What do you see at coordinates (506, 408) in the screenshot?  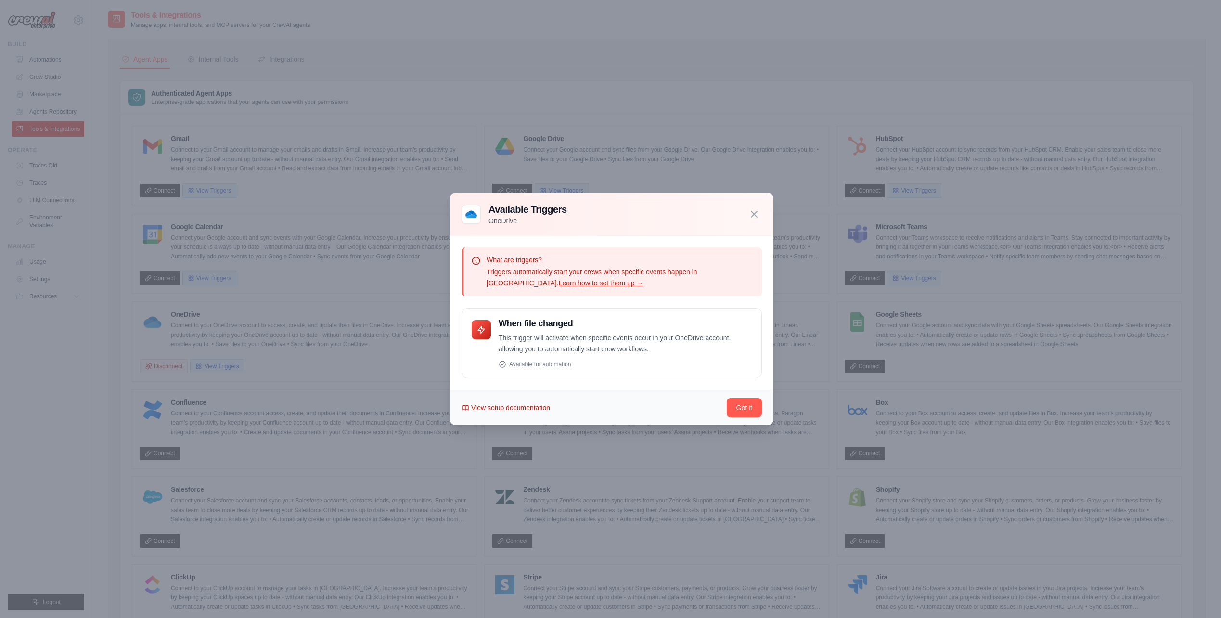 I see `a: View setup documentation` at bounding box center [506, 408].